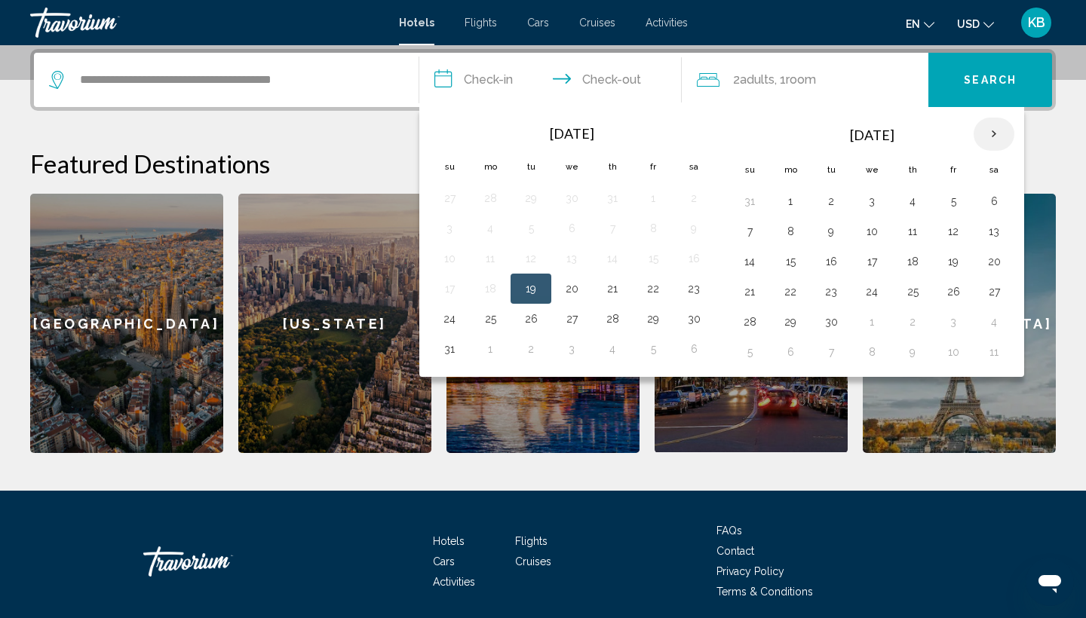 The width and height of the screenshot is (1086, 618). What do you see at coordinates (416, 23) in the screenshot?
I see `span: Hotels` at bounding box center [416, 23].